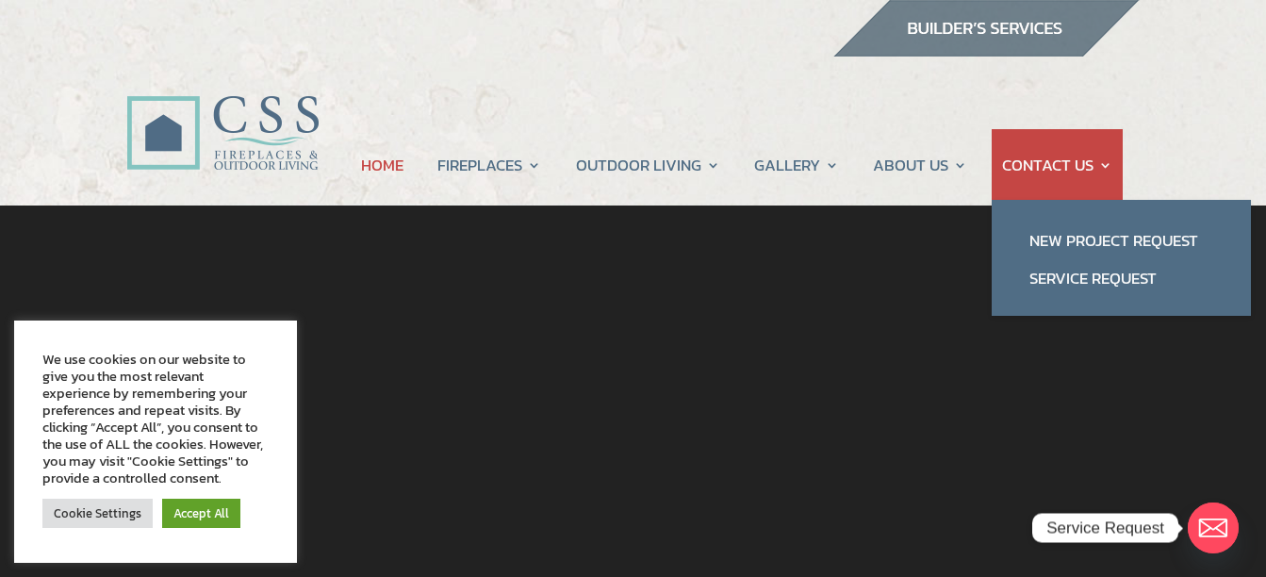  I want to click on a: New Project Request, so click(1121, 240).